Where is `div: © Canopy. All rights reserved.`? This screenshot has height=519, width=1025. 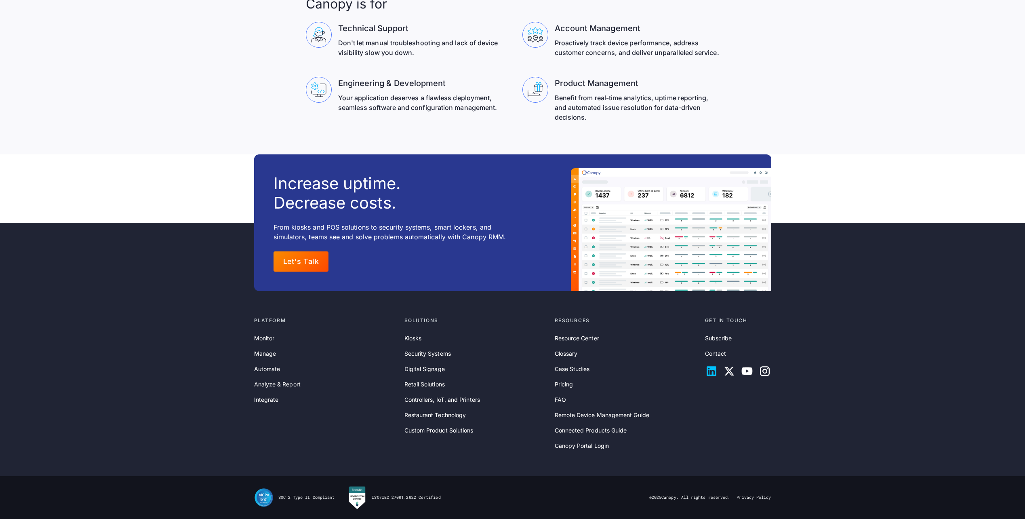
div: © Canopy. All rights reserved. is located at coordinates (690, 497).